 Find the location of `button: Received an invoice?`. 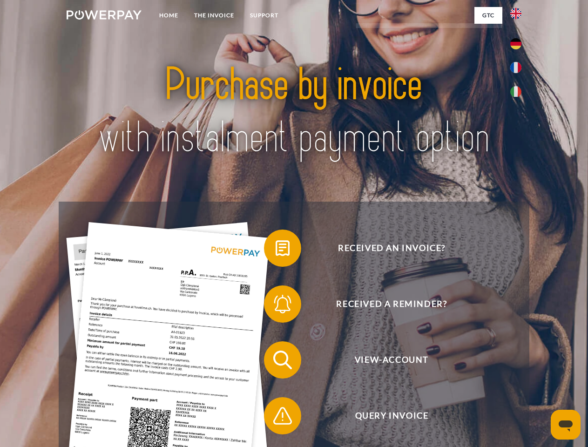

button: Received an invoice? is located at coordinates (385, 248).